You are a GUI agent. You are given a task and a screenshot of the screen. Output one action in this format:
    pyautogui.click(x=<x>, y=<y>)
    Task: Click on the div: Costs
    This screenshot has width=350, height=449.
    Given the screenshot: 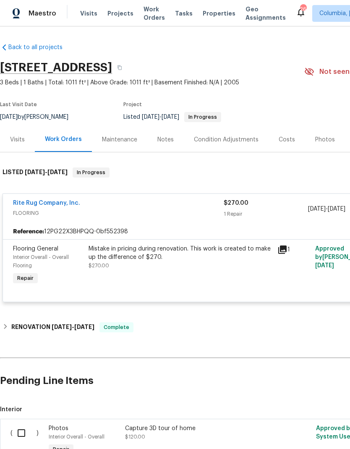 What is the action you would take?
    pyautogui.click(x=286, y=140)
    